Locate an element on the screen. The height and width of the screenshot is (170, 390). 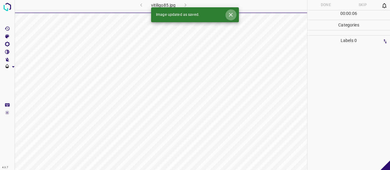
p: 06 is located at coordinates (355, 13).